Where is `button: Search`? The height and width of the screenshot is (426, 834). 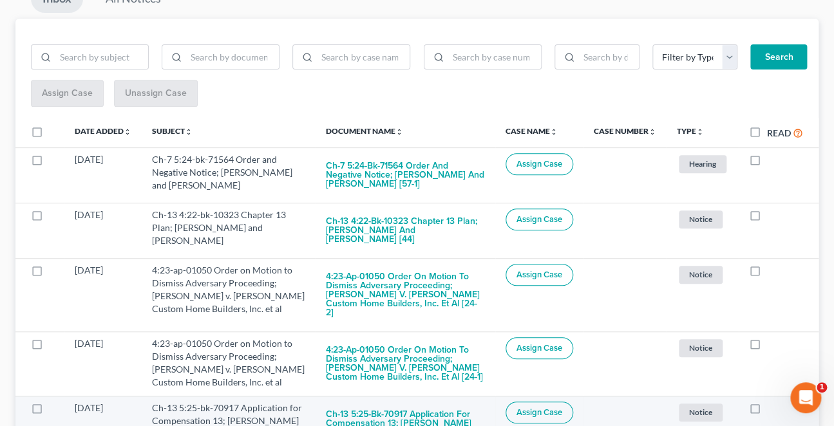
button: Search is located at coordinates (778, 57).